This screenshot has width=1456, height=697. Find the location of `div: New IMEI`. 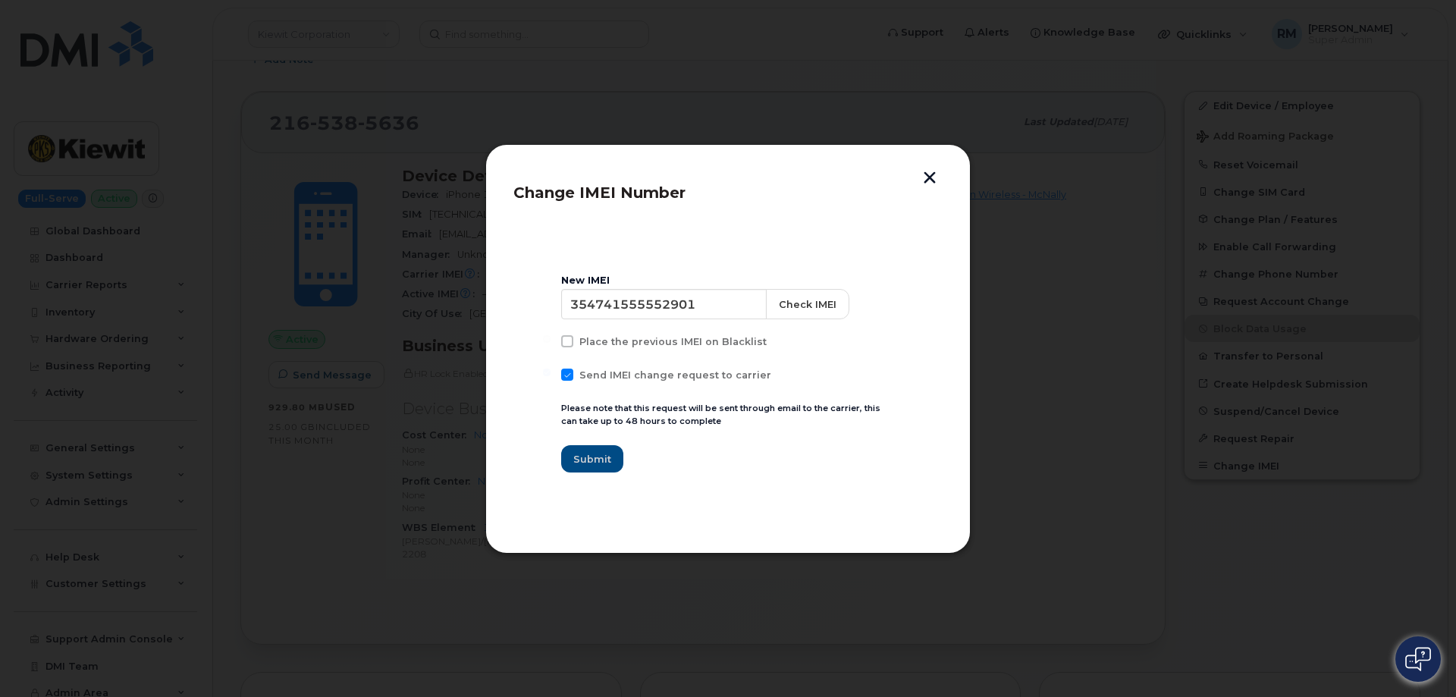

div: New IMEI is located at coordinates (728, 281).